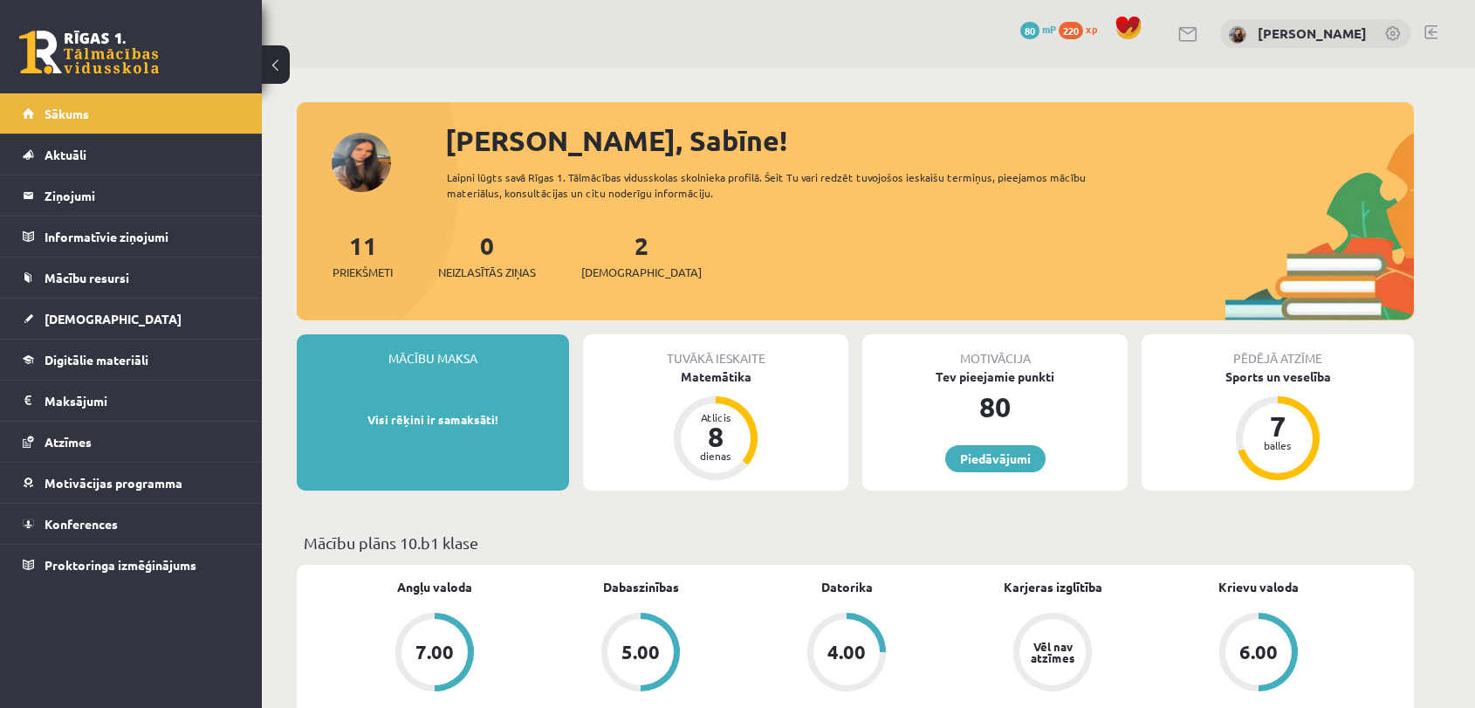 This screenshot has height=708, width=1475. I want to click on a: 7.00, so click(435, 654).